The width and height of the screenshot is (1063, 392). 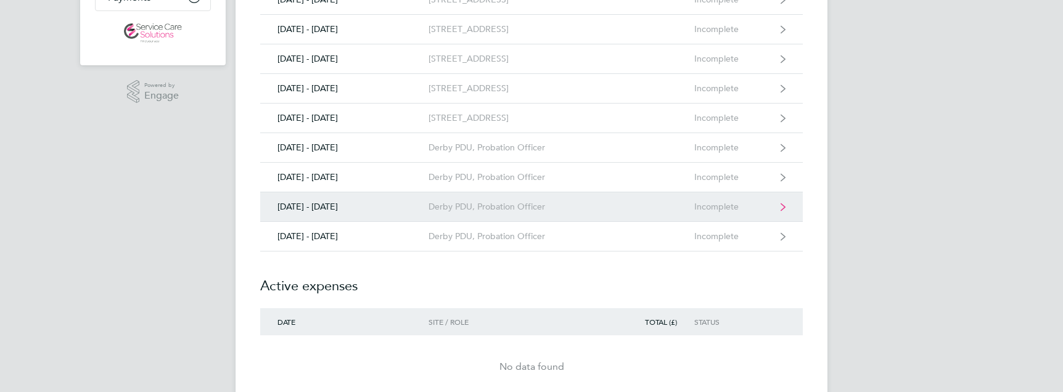 What do you see at coordinates (499, 322) in the screenshot?
I see `div: Site / Role` at bounding box center [499, 322].